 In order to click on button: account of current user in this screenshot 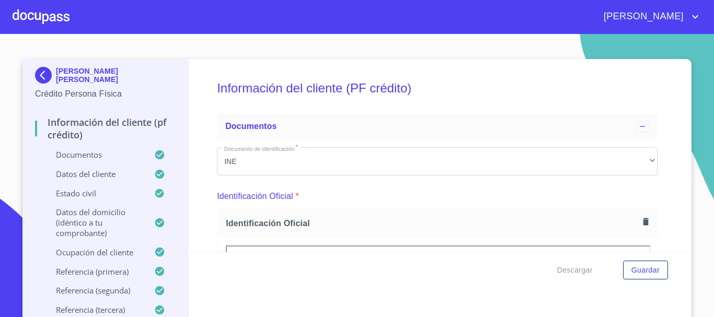, I will do `click(649, 17)`.